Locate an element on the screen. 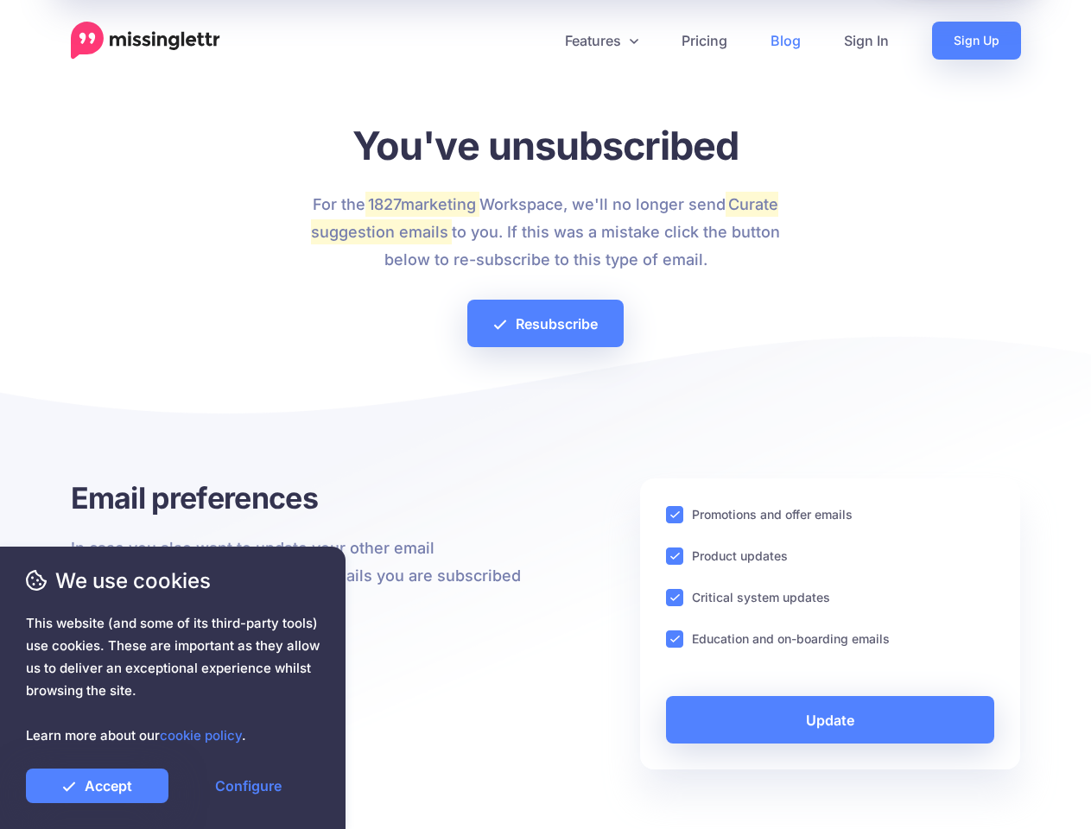  a: Blog is located at coordinates (785, 41).